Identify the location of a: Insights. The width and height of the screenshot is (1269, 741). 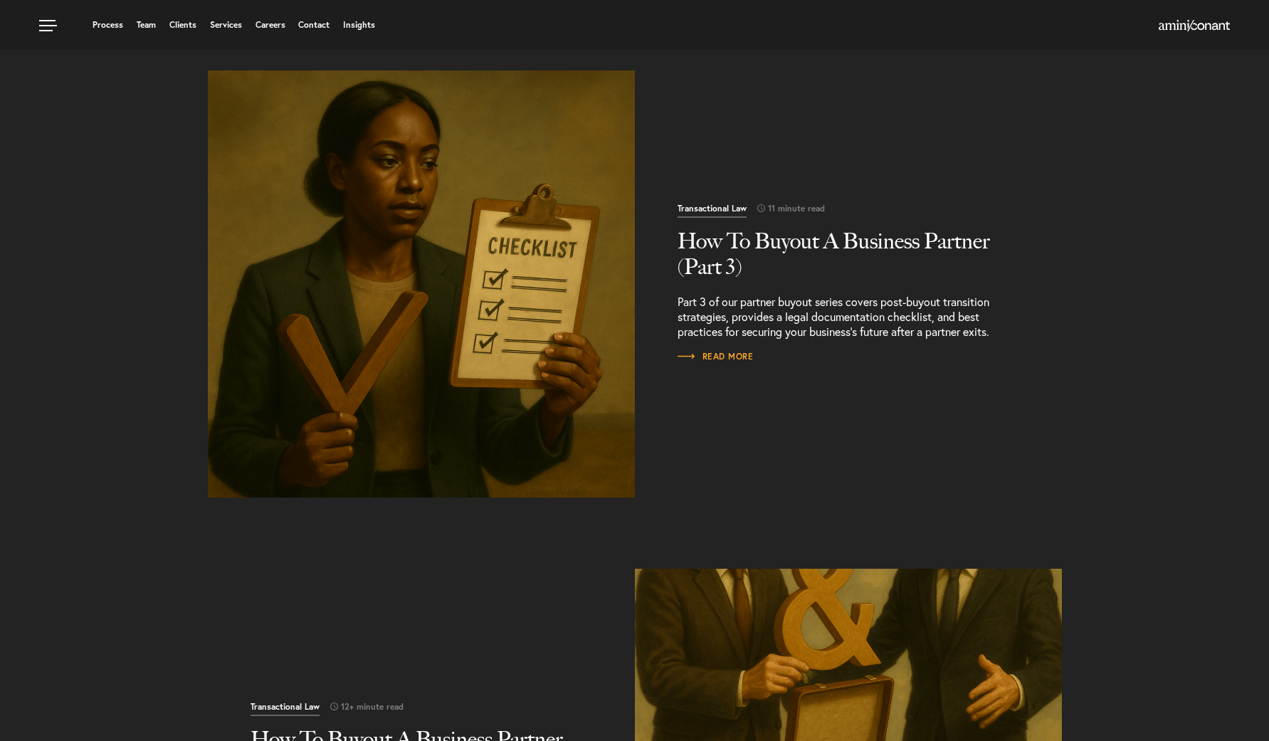
(359, 25).